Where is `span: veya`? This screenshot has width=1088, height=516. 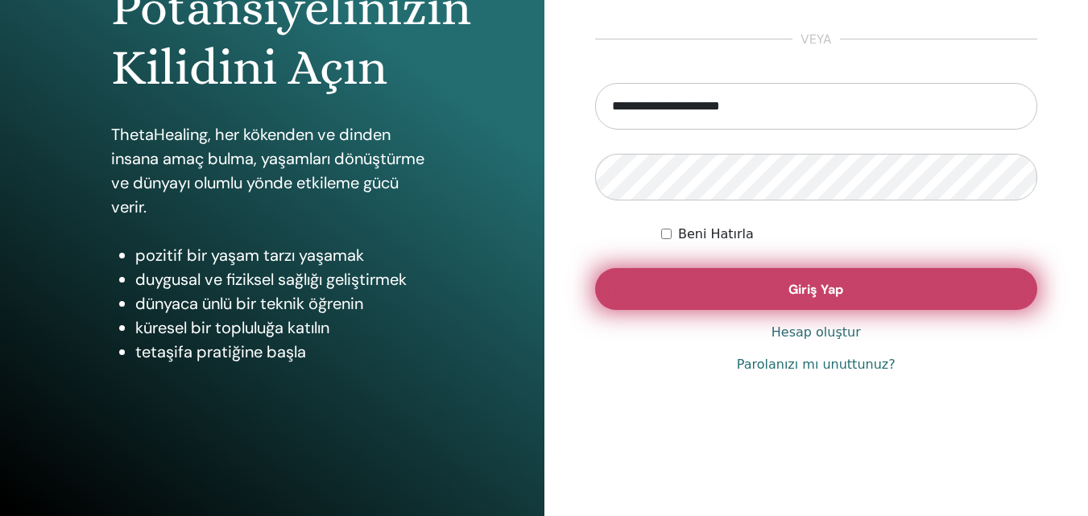 span: veya is located at coordinates (815, 39).